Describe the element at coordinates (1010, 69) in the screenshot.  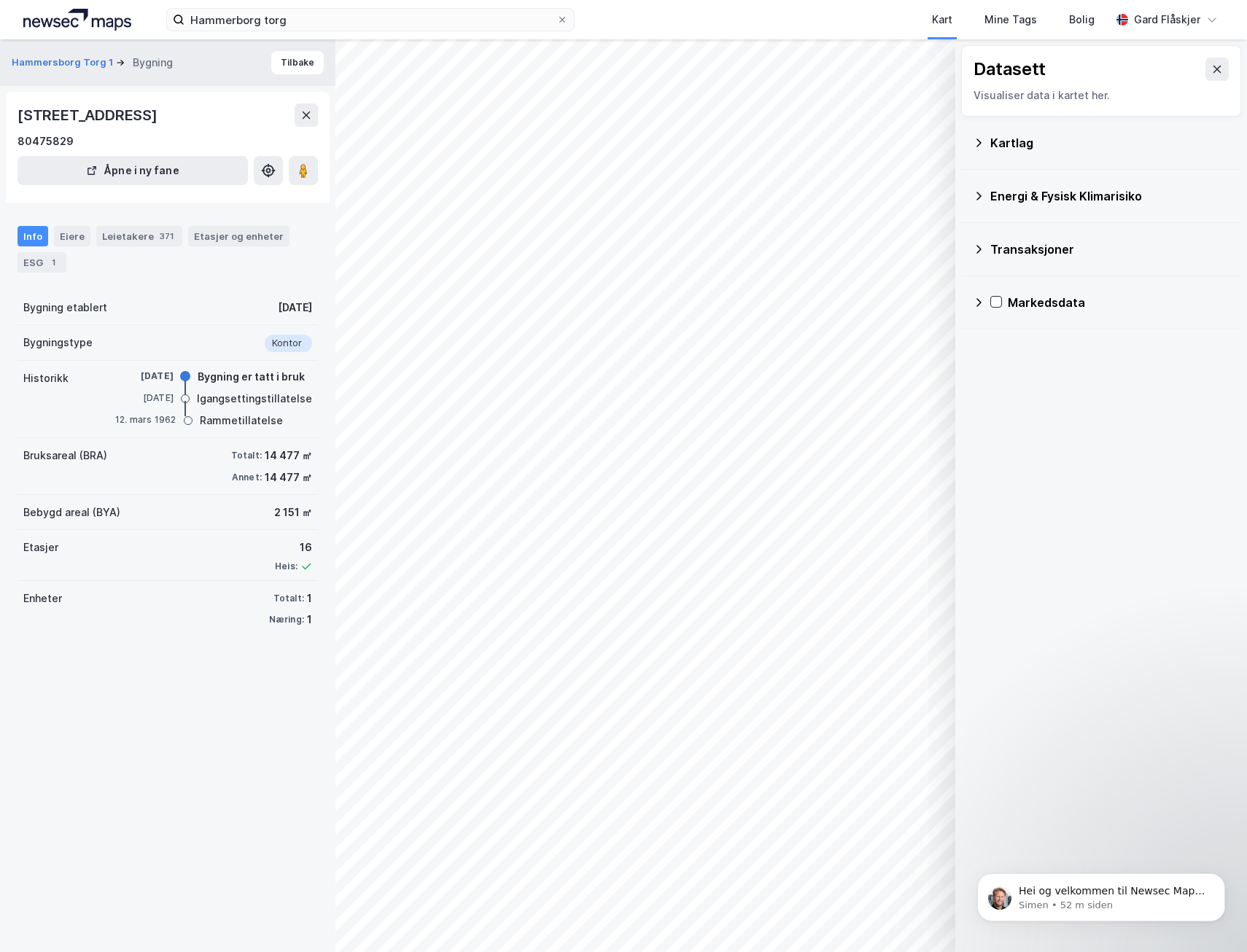
I see `div: Datasett` at that location.